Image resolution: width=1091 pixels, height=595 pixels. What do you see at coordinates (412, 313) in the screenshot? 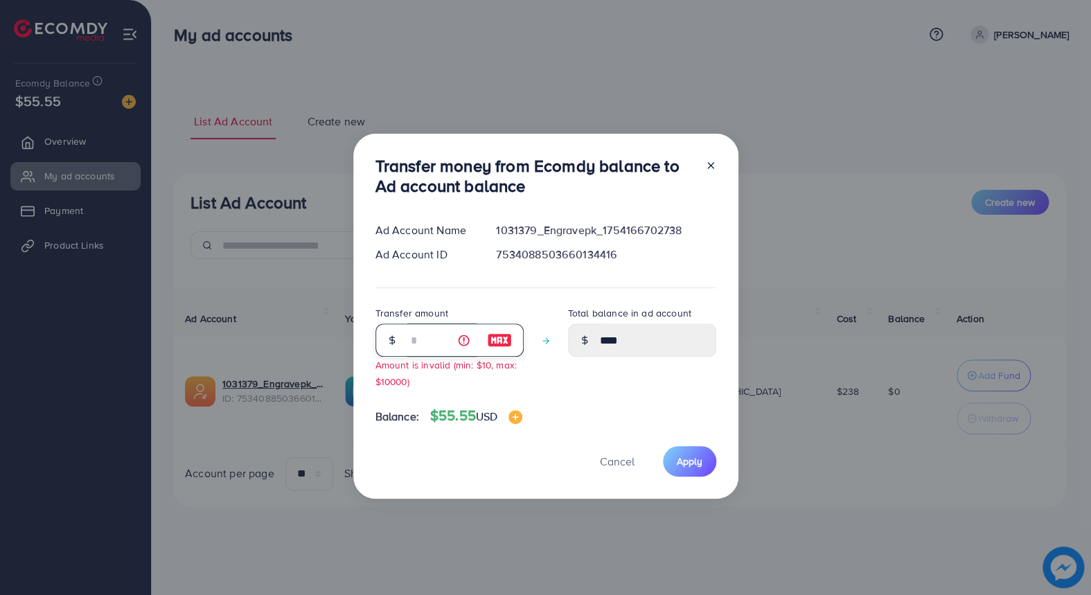
I see `label: Transfer amount` at bounding box center [412, 313].